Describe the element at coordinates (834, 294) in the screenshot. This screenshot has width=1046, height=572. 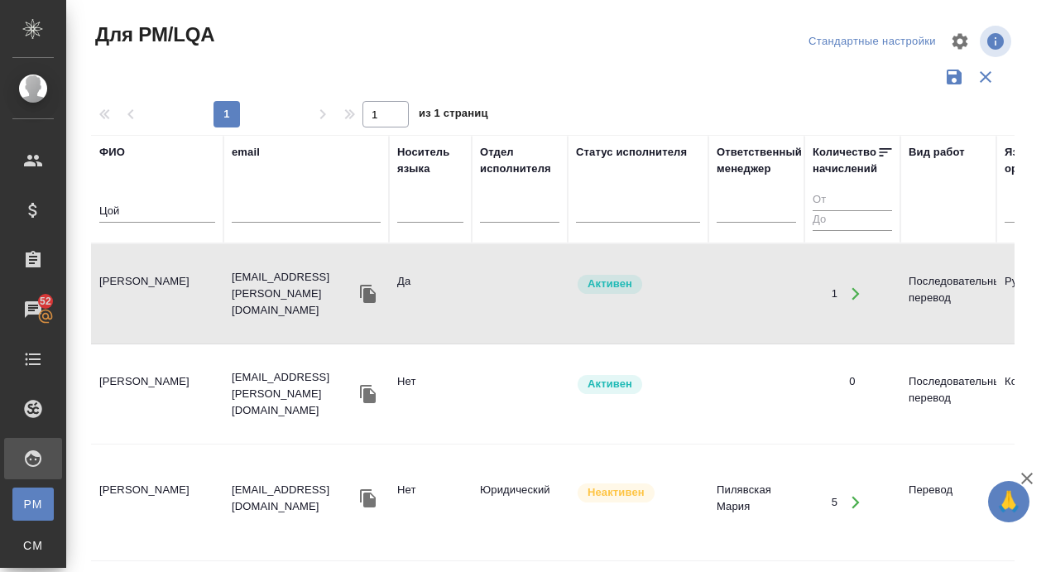
I see `div: 1` at that location.